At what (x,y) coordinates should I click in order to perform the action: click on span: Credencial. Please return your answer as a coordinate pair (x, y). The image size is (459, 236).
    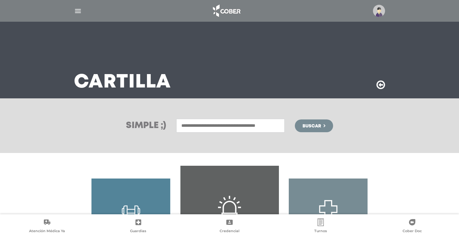
    Looking at the image, I should click on (230, 231).